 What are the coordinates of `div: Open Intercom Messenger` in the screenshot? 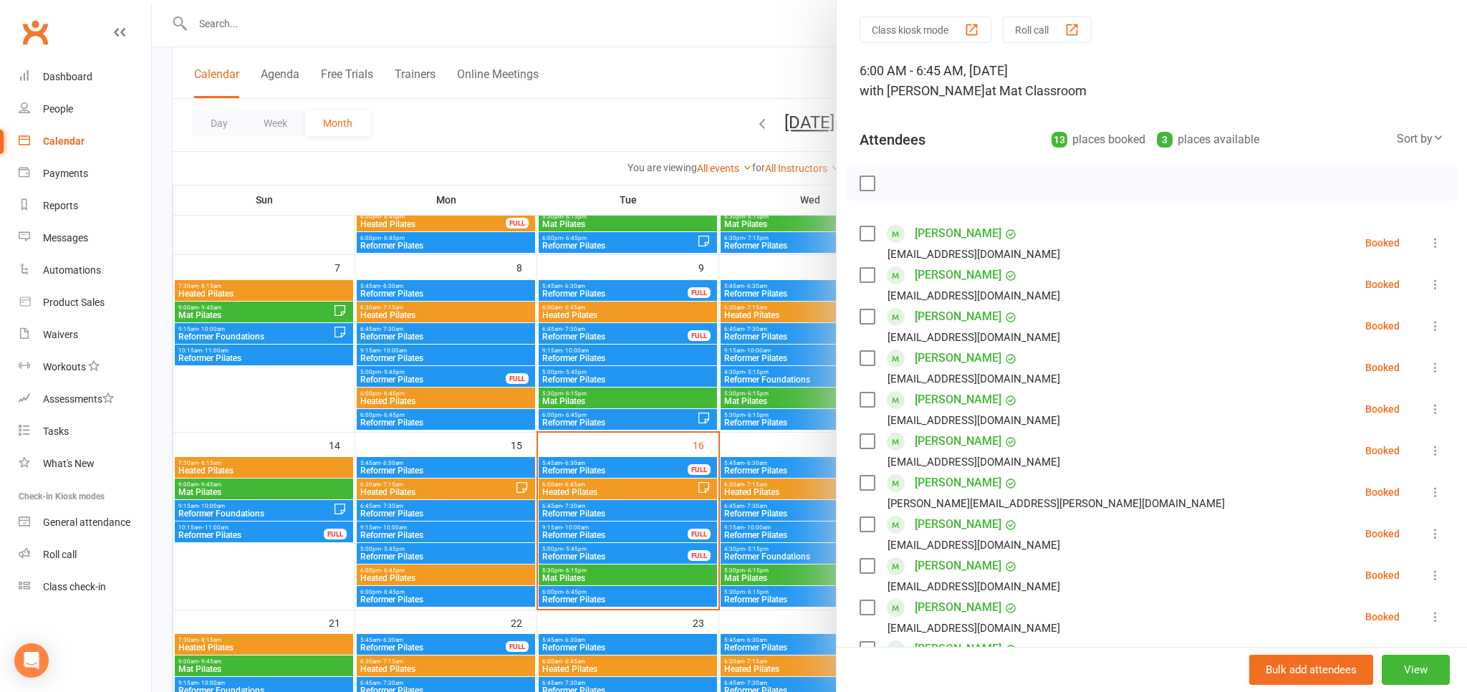 It's located at (32, 661).